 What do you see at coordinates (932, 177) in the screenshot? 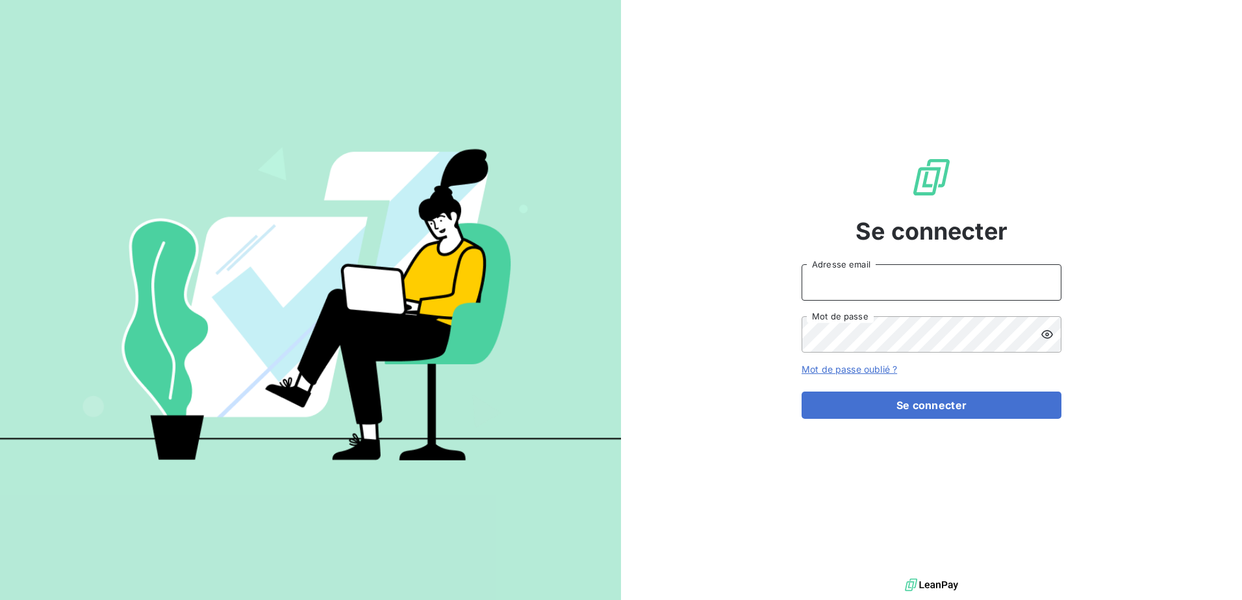
I see `img: Logo LeanPay` at bounding box center [932, 177].